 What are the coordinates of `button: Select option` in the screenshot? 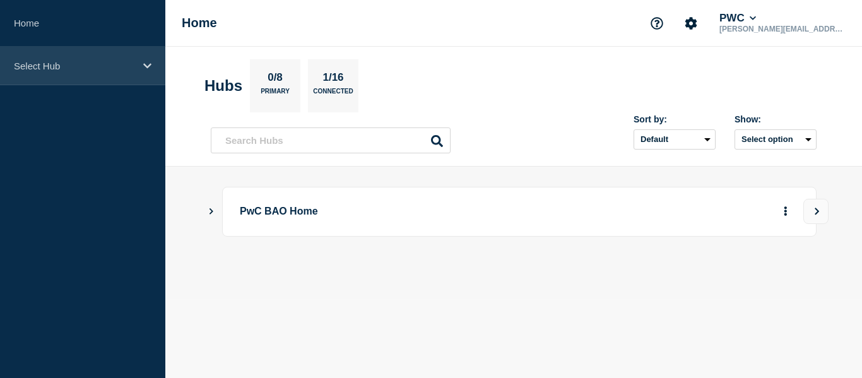 It's located at (775, 139).